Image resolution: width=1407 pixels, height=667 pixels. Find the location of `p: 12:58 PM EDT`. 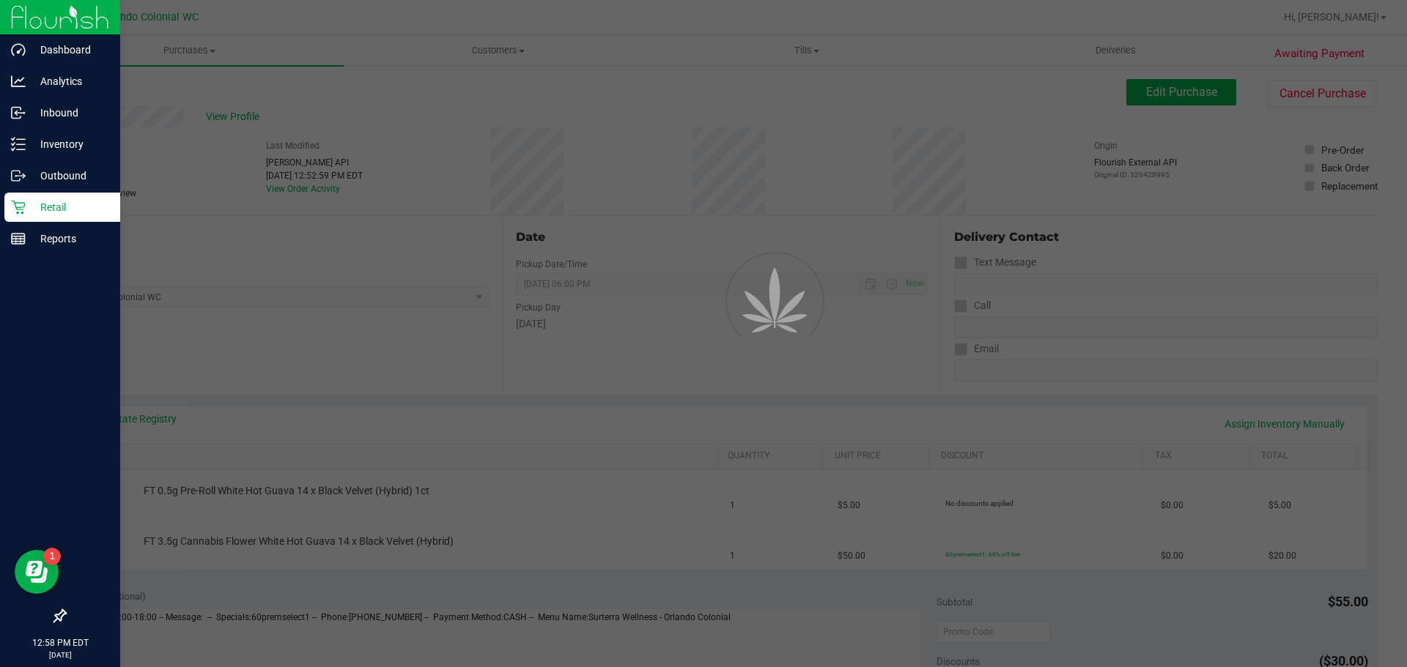

p: 12:58 PM EDT is located at coordinates (60, 643).